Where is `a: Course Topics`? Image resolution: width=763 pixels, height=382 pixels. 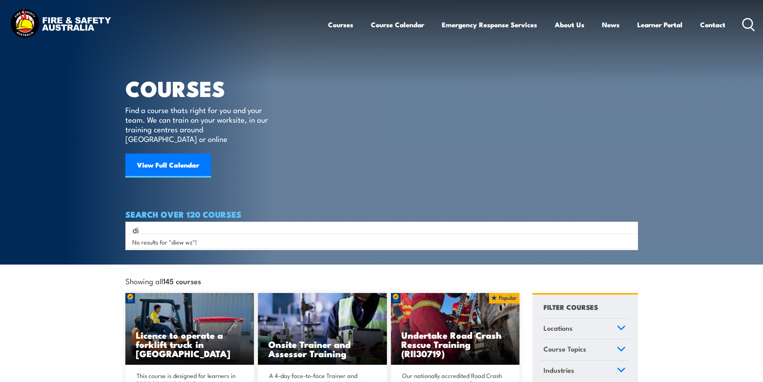
a: Course Topics is located at coordinates (585, 350).